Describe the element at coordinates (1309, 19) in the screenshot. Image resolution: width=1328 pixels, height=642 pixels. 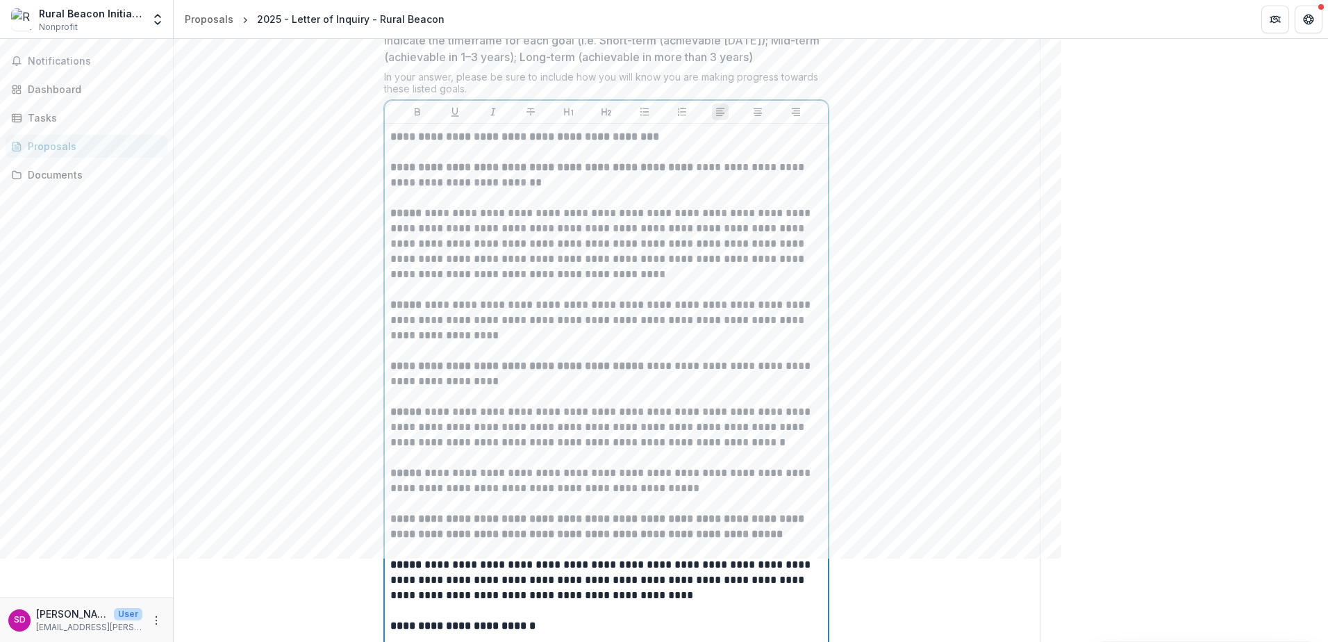
I see `button: Get Help` at that location.